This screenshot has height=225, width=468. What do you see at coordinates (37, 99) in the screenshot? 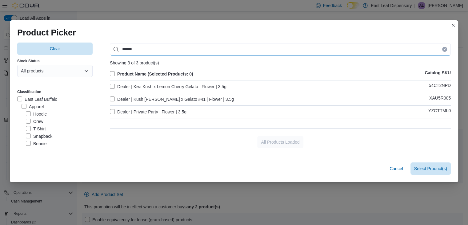
I see `label: East Leaf Buffalo` at bounding box center [37, 99].